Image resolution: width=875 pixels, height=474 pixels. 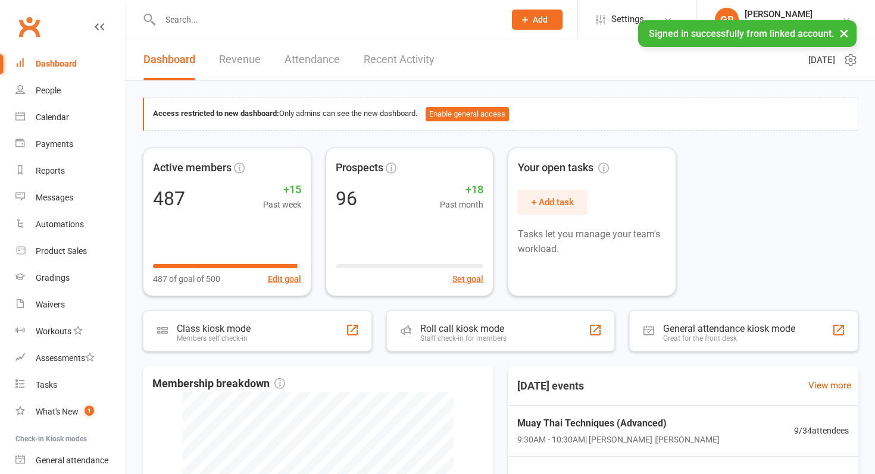 What do you see at coordinates (61, 251) in the screenshot?
I see `div: Product Sales` at bounding box center [61, 251].